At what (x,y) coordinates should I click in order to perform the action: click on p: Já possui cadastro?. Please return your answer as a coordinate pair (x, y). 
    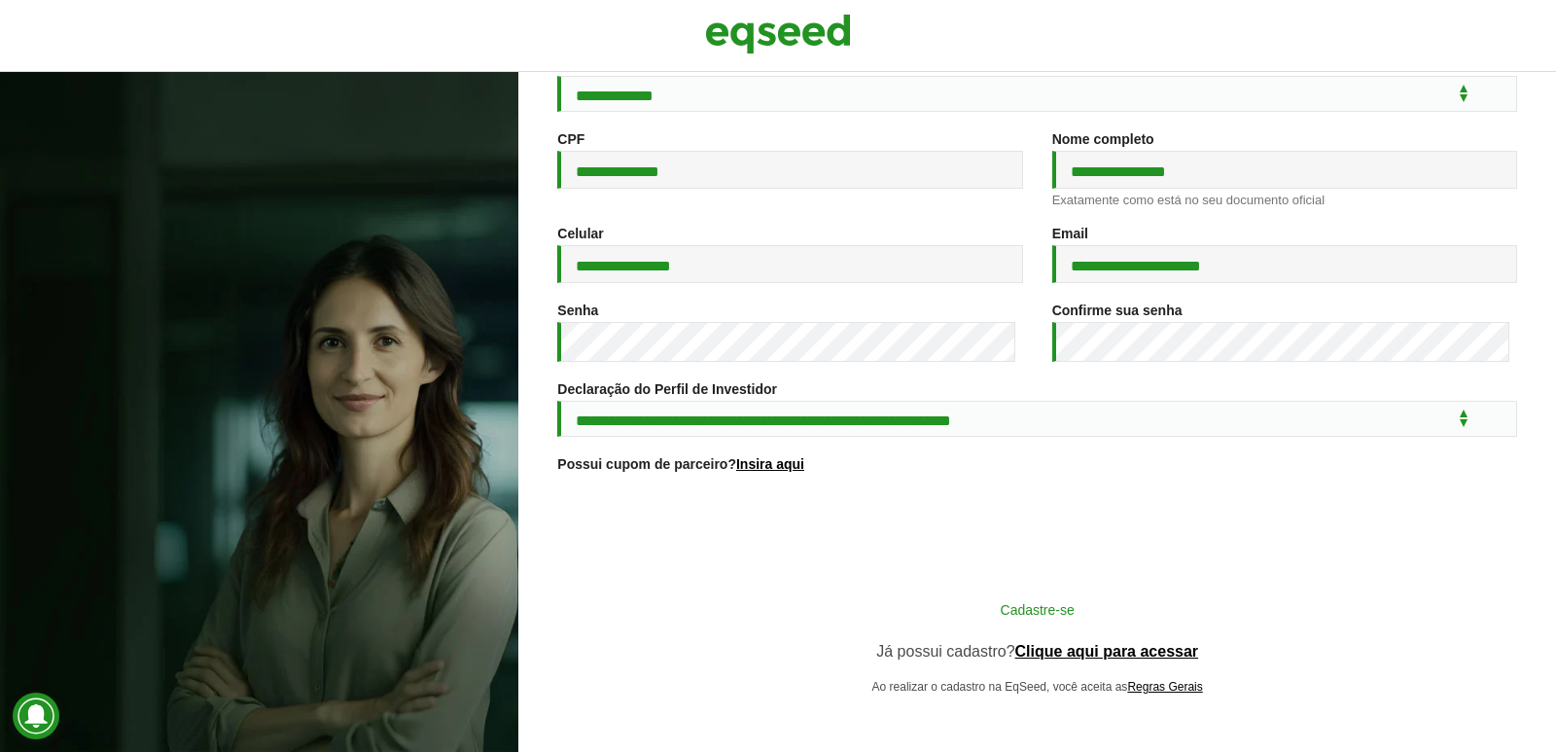
    Looking at the image, I should click on (1038, 651).